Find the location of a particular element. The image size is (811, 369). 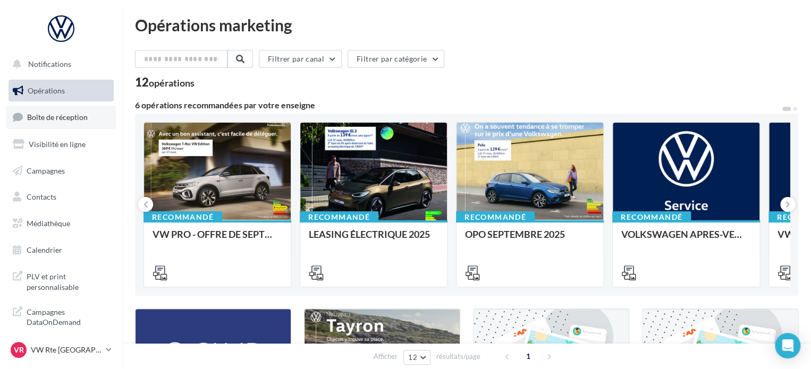

a: Visibilité en ligne is located at coordinates (61, 145).